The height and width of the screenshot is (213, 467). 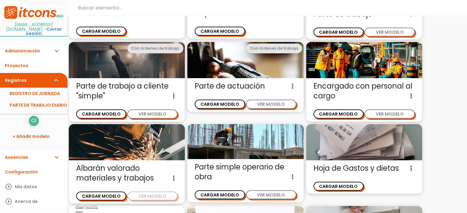 What do you see at coordinates (364, 168) in the screenshot?
I see `span: Hoja de Gastos y dietas` at bounding box center [364, 168].